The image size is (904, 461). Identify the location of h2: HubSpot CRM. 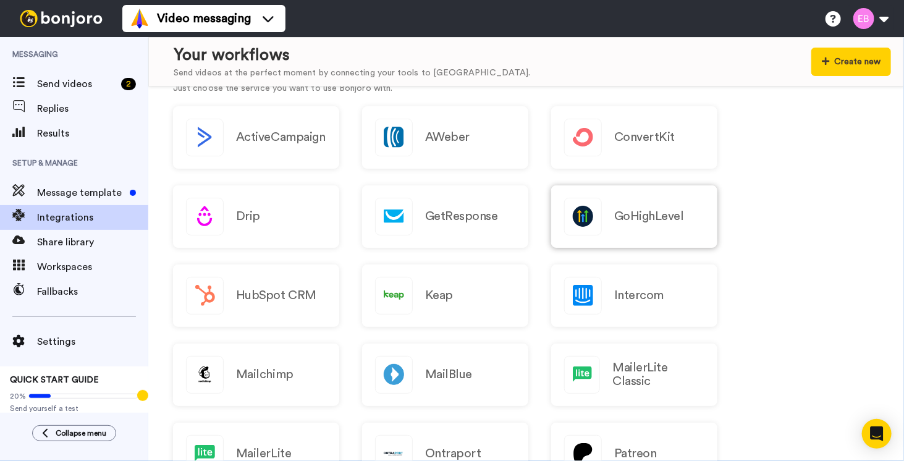
(276, 295).